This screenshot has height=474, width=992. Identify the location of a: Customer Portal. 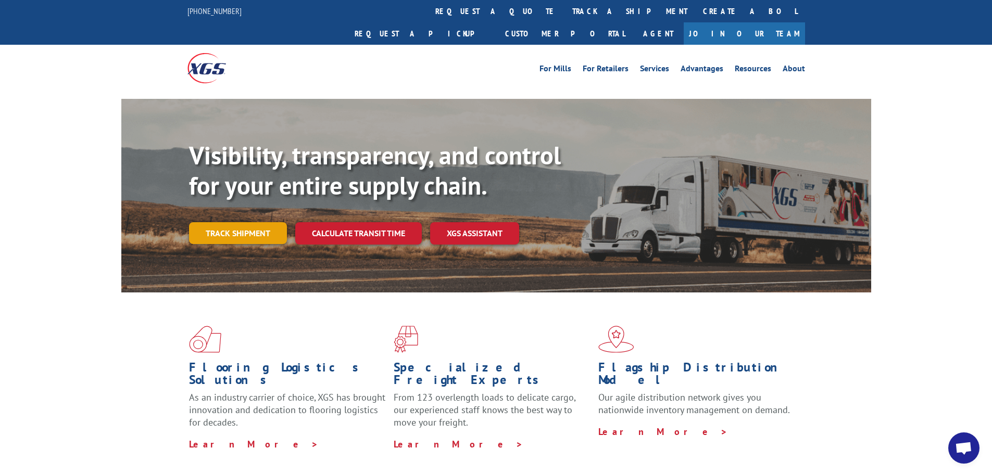
(565, 33).